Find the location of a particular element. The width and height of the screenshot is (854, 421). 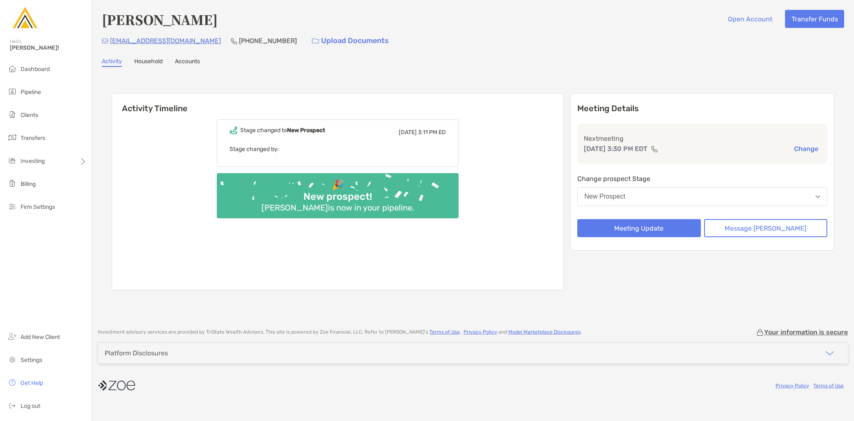

img: Phone Icon is located at coordinates (234, 41).